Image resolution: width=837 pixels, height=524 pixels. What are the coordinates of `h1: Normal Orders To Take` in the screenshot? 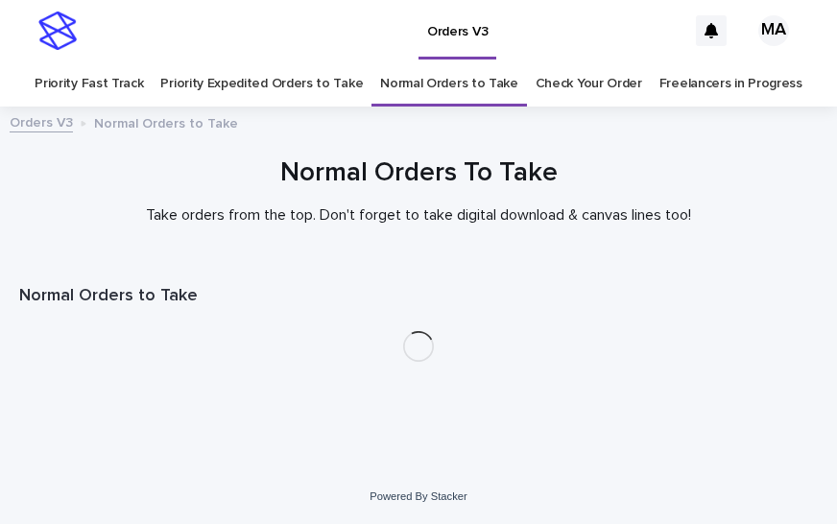 It's located at (418, 173).